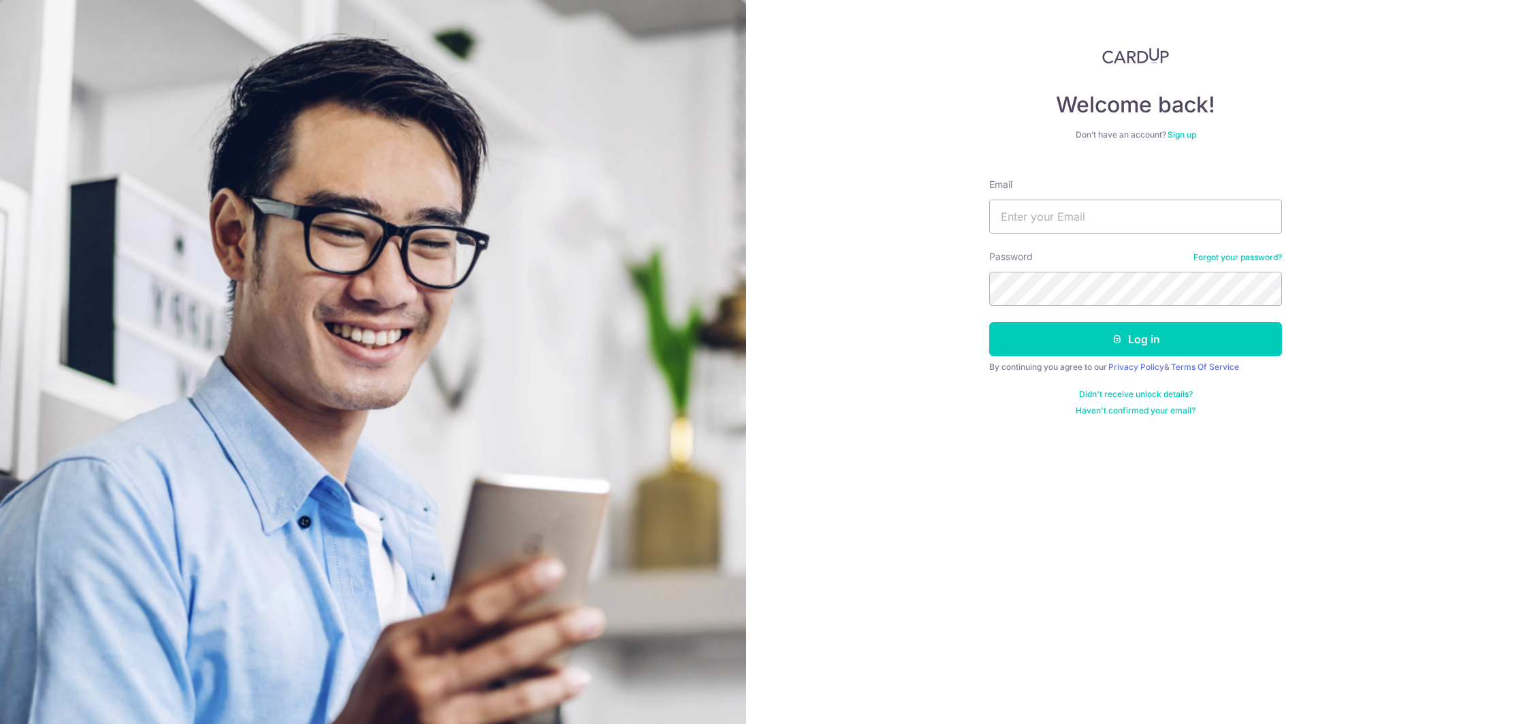 The width and height of the screenshot is (1525, 724). What do you see at coordinates (1001, 184) in the screenshot?
I see `label: Email` at bounding box center [1001, 184].